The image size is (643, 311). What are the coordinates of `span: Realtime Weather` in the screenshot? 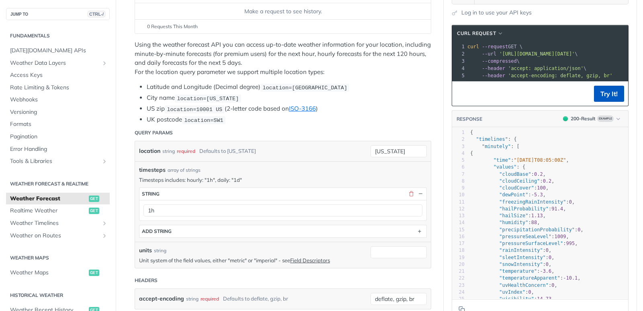 It's located at (48, 211).